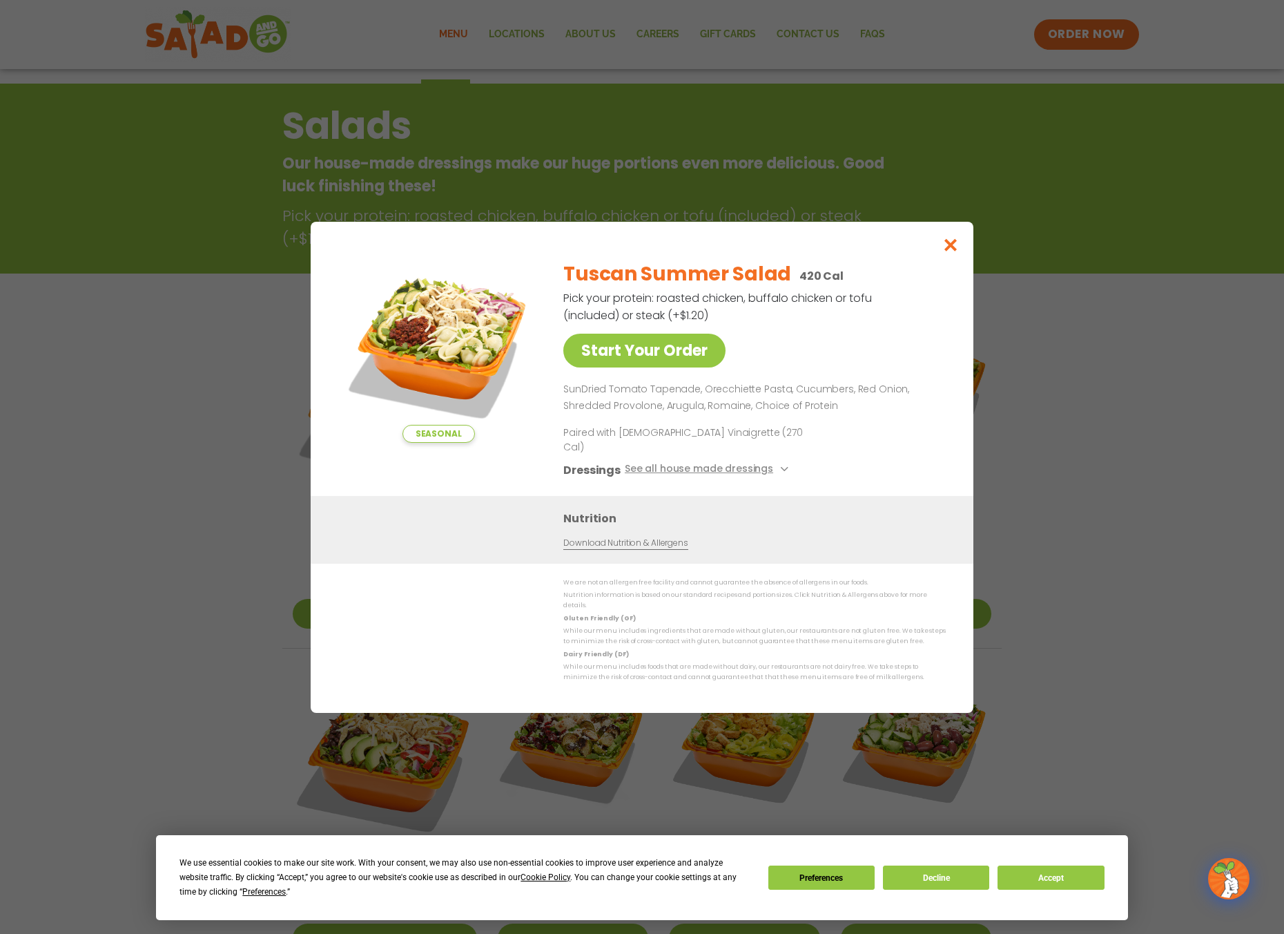 This screenshot has height=934, width=1284. Describe the element at coordinates (755, 672) in the screenshot. I see `p: While our menu includes foods that are made without dairy, our restaurants are not dairy free. We...` at that location.